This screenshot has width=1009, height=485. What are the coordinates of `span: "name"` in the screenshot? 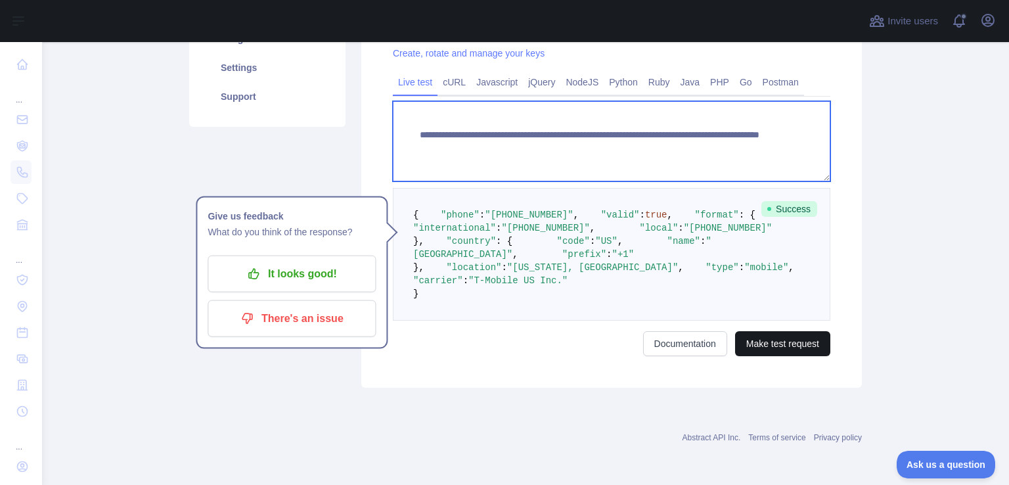 It's located at (684, 241).